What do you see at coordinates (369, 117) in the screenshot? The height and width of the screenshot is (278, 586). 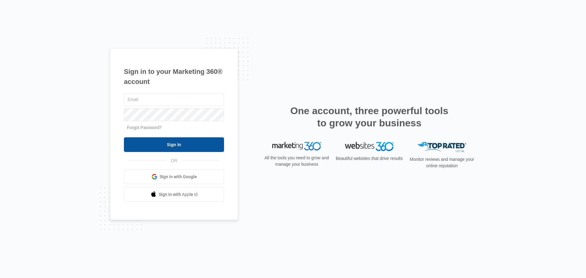 I see `h2: One account, three powerful tools to grow your business` at bounding box center [369, 117].